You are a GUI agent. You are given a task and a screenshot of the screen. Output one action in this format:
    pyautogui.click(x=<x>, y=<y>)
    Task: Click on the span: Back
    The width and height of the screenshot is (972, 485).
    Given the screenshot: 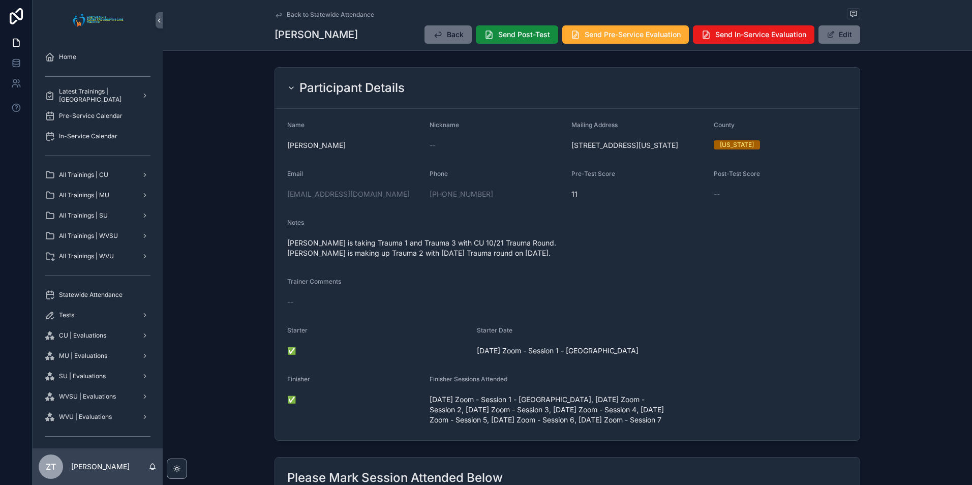 What is the action you would take?
    pyautogui.click(x=455, y=35)
    